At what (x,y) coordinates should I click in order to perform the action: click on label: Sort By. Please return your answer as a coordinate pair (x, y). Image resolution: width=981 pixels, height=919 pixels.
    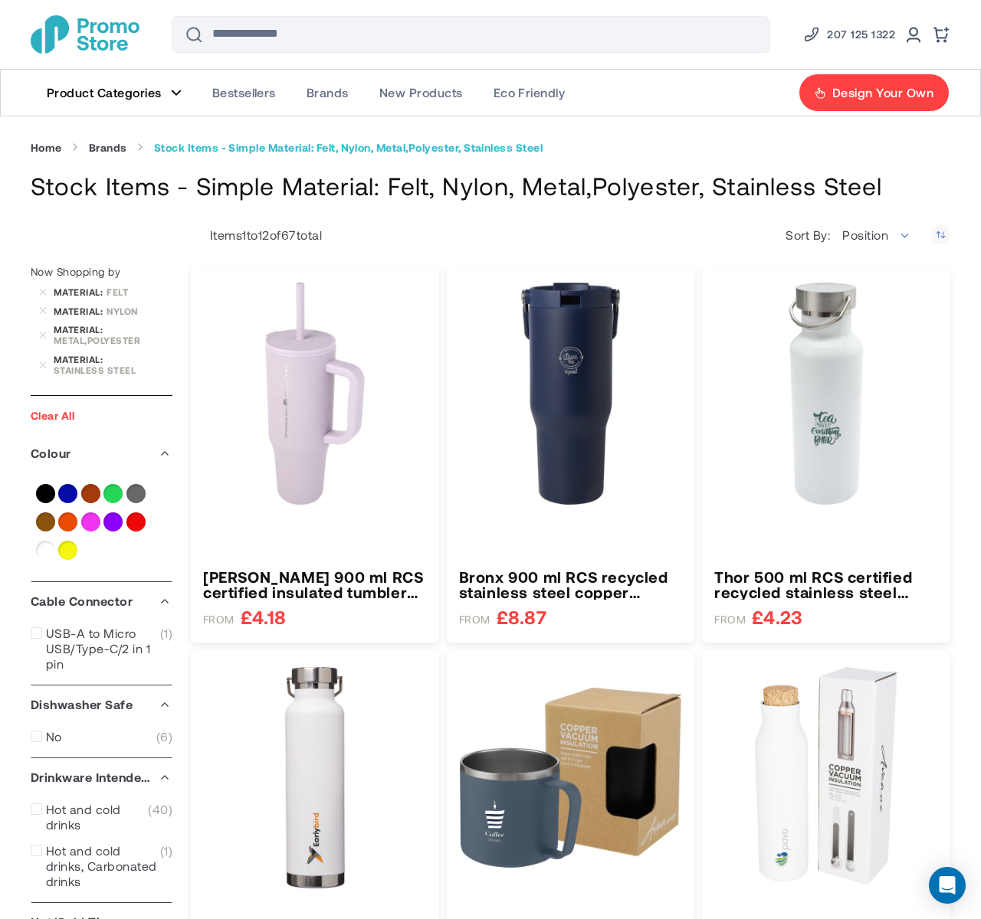
    Looking at the image, I should click on (809, 235).